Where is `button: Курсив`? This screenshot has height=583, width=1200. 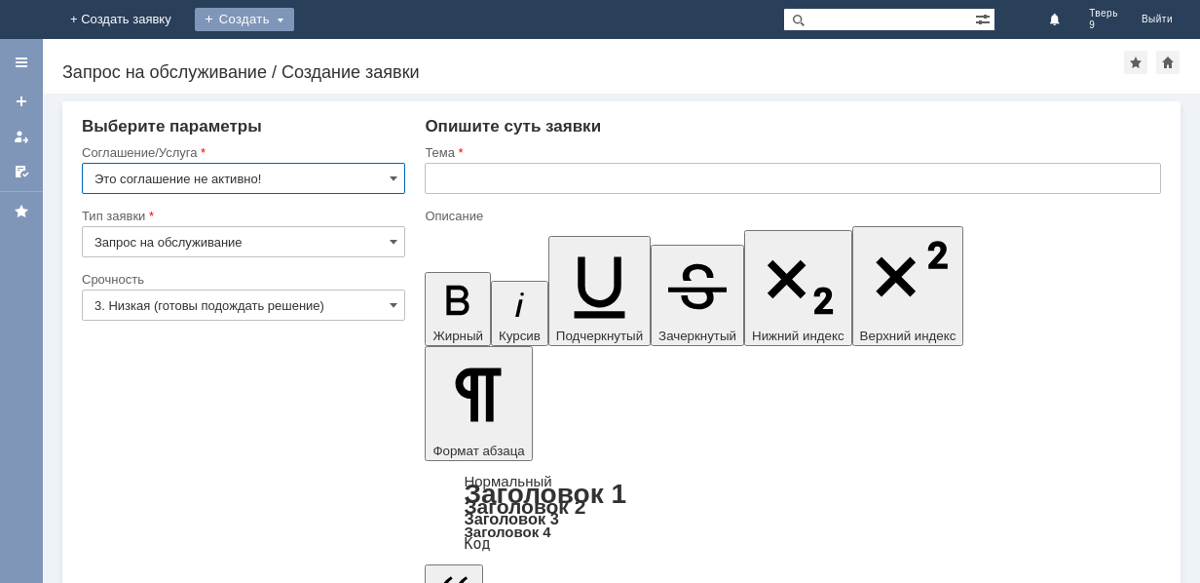 button: Курсив is located at coordinates (519, 313).